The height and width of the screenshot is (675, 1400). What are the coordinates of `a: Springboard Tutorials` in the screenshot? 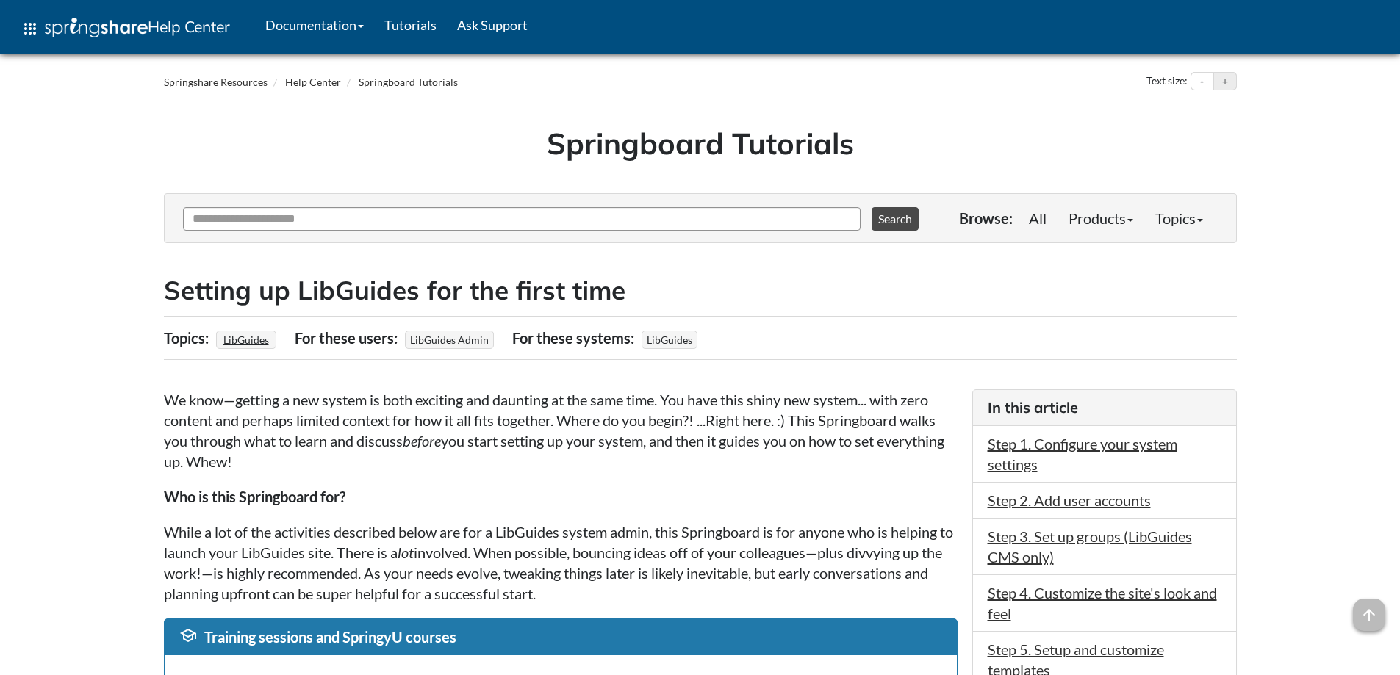 It's located at (408, 82).